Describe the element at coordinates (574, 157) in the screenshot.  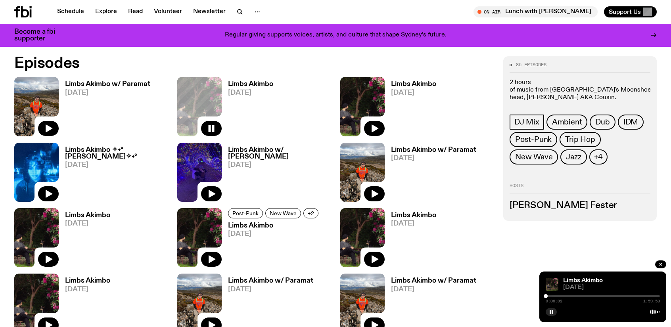
I see `a: Jazz` at that location.